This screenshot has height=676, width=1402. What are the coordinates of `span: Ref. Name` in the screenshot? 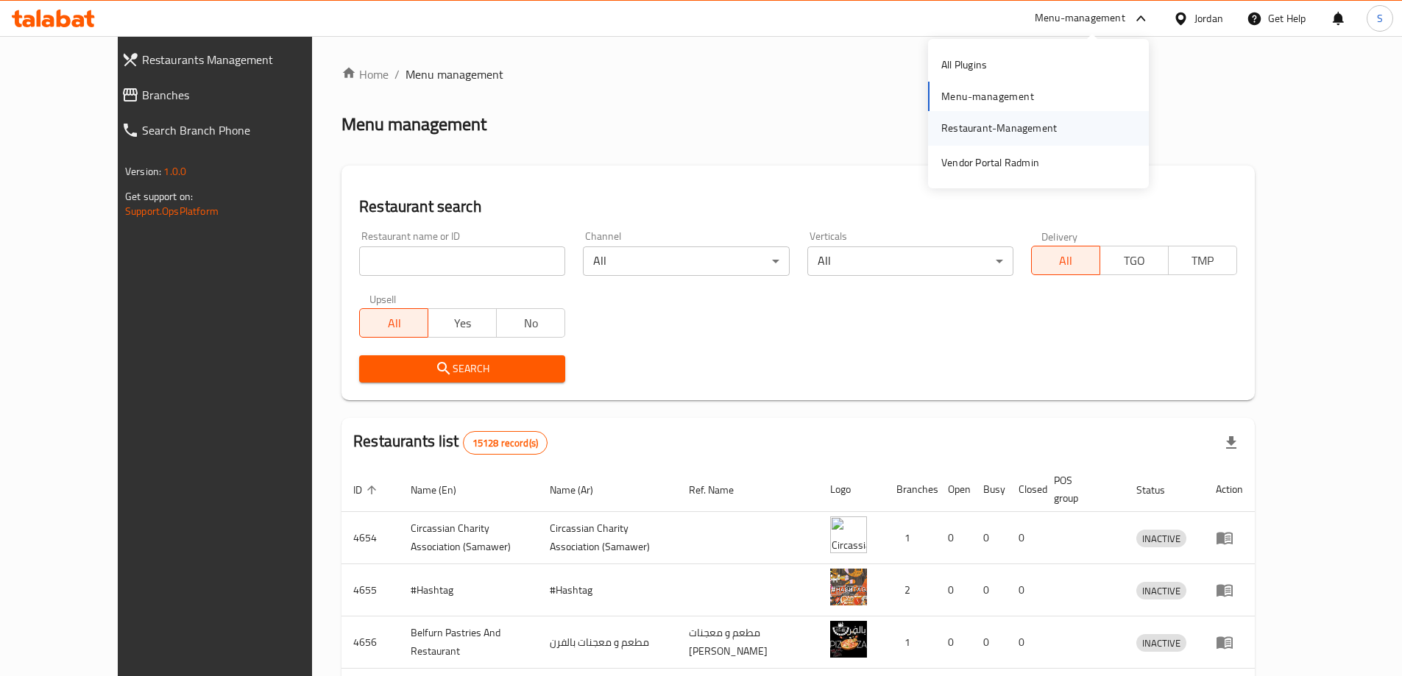 It's located at (721, 490).